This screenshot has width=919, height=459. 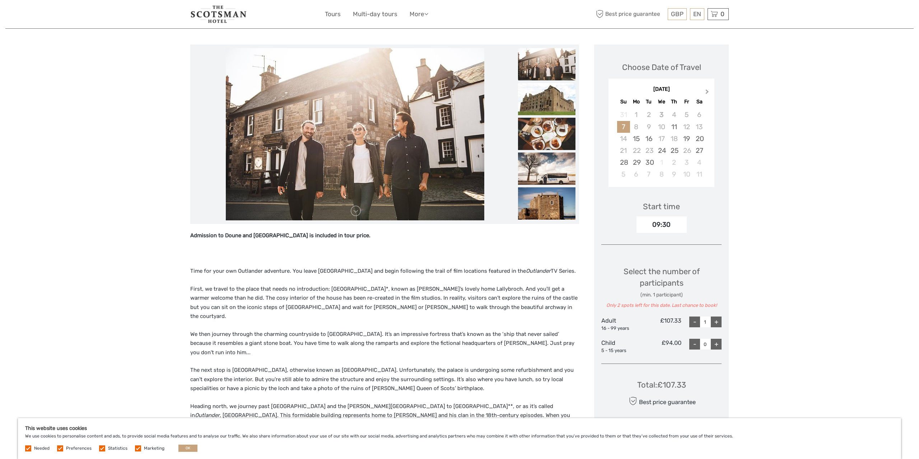 I want to click on label: Preferences, so click(x=79, y=449).